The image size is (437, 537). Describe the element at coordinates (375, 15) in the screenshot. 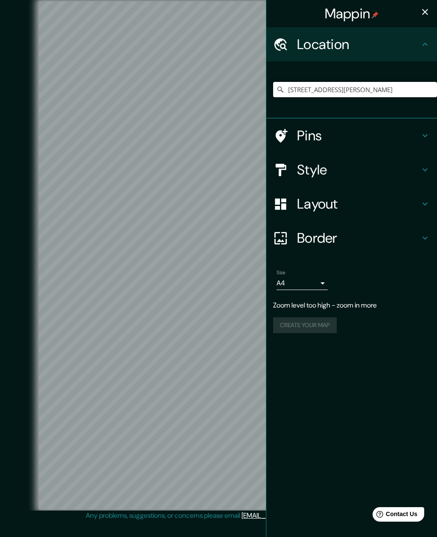

I see `img: pin-icon.png` at that location.